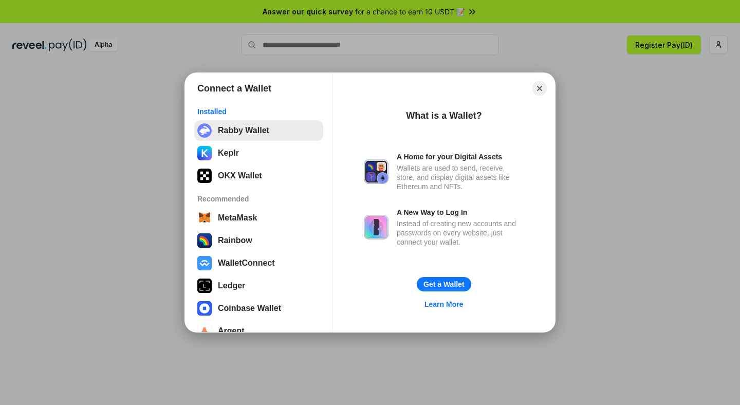  Describe the element at coordinates (461, 233) in the screenshot. I see `div: Instead of creating new accounts and passwords on every website, just connect your wallet.` at that location.